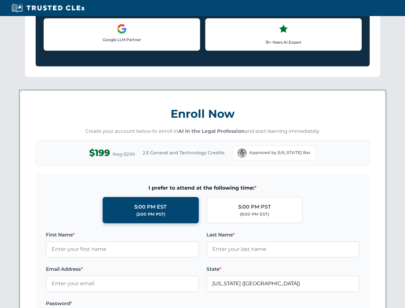 The width and height of the screenshot is (405, 308). Describe the element at coordinates (124, 154) in the screenshot. I see `span: Reg $299` at that location.